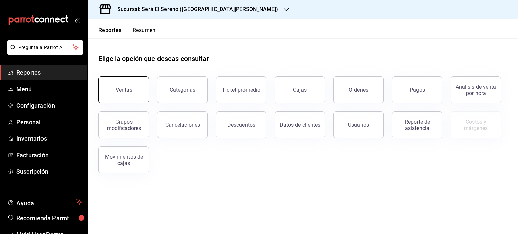 The width and height of the screenshot is (518, 234). I want to click on div: navigation tabs, so click(127, 33).